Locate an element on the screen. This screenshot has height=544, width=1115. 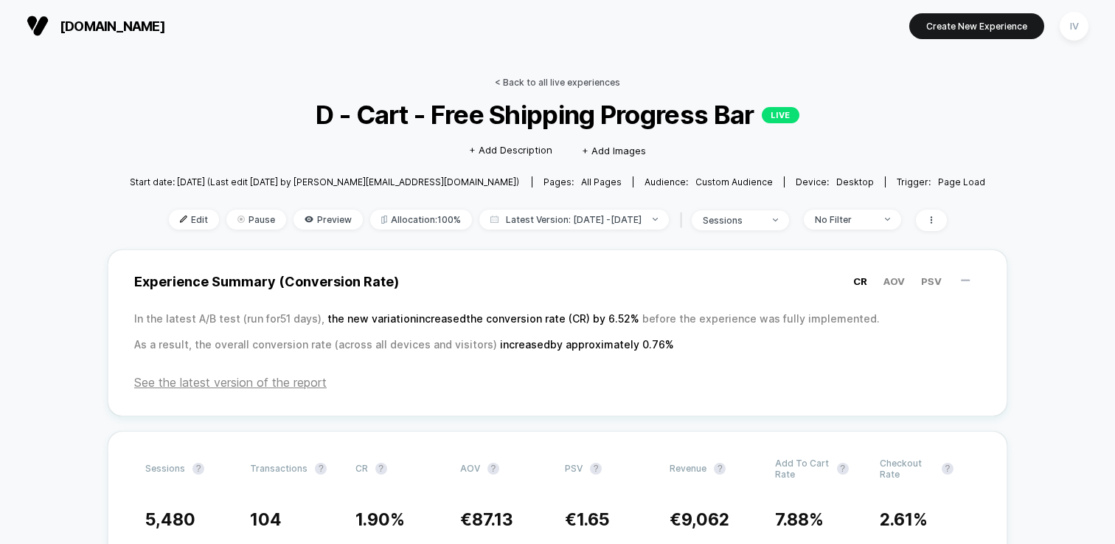
span: 5,480 is located at coordinates (170, 519).